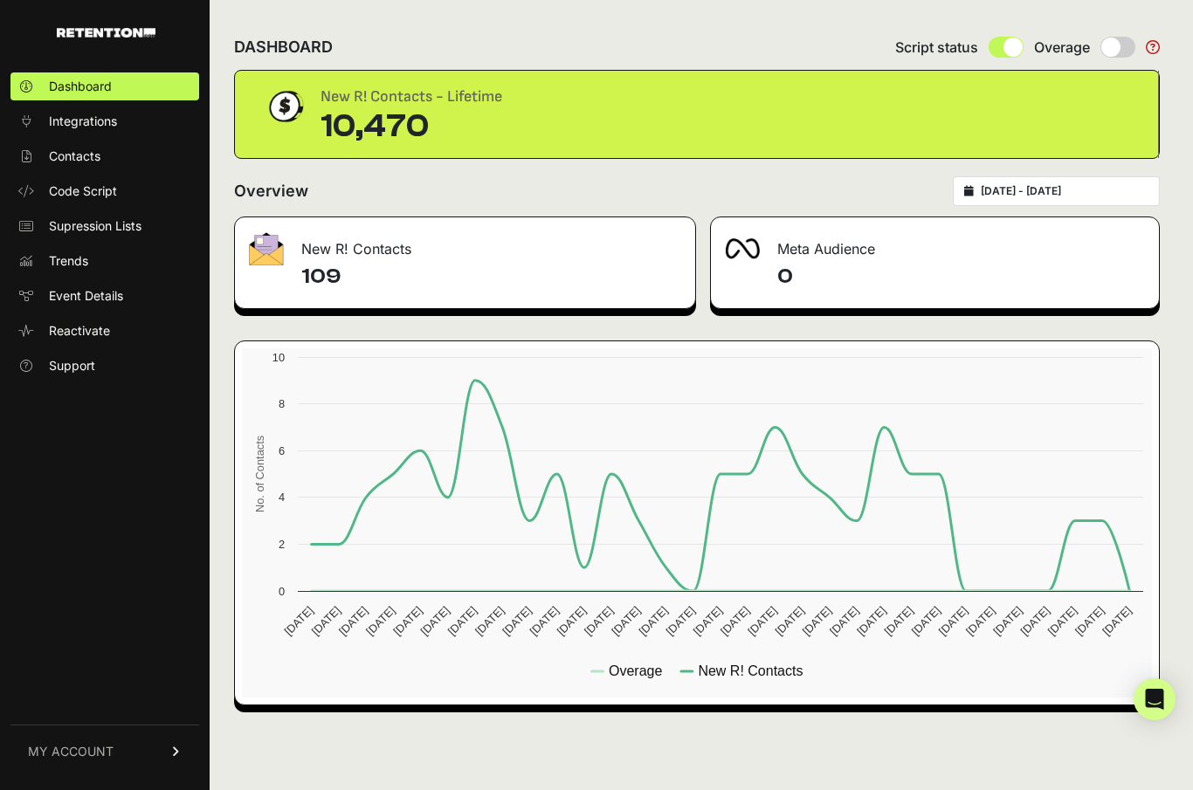 This screenshot has width=1193, height=790. I want to click on a: Event Details, so click(105, 296).